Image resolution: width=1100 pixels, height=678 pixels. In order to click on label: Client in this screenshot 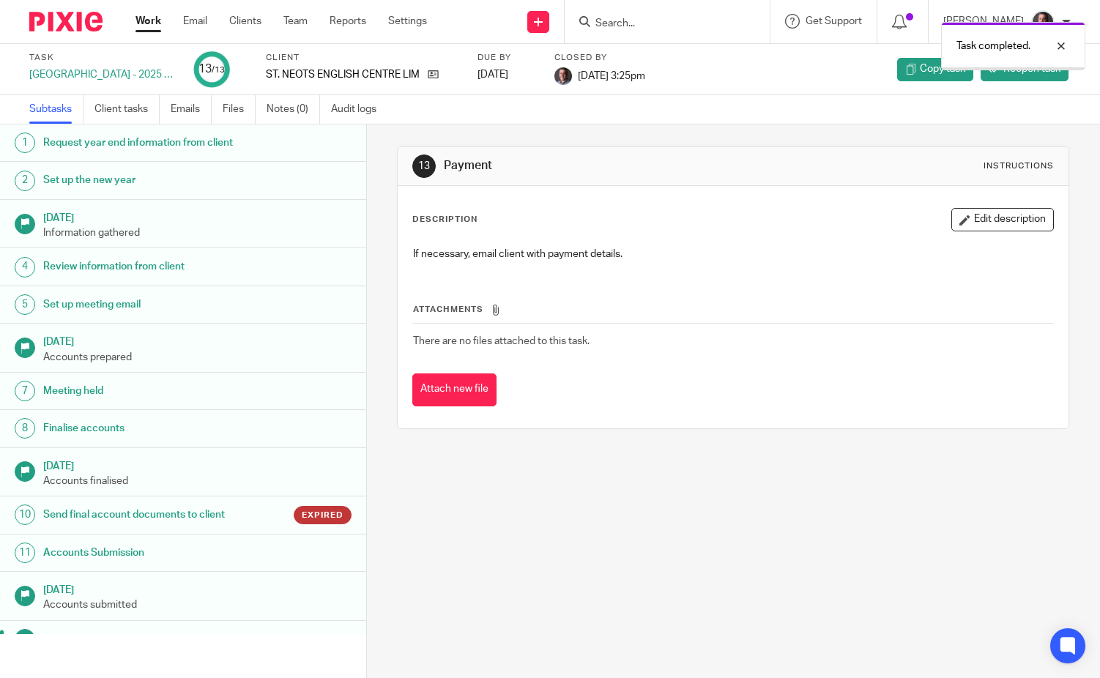, I will do `click(362, 58)`.